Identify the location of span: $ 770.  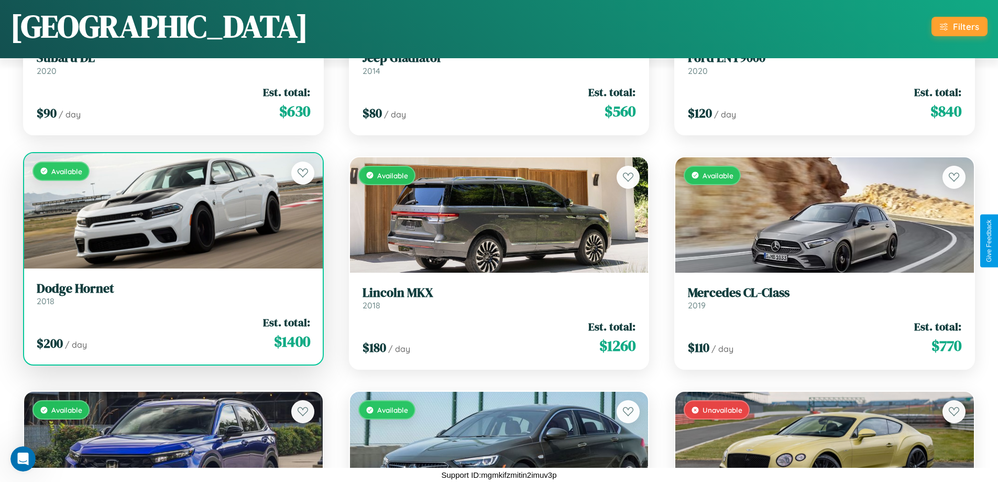
(946, 345).